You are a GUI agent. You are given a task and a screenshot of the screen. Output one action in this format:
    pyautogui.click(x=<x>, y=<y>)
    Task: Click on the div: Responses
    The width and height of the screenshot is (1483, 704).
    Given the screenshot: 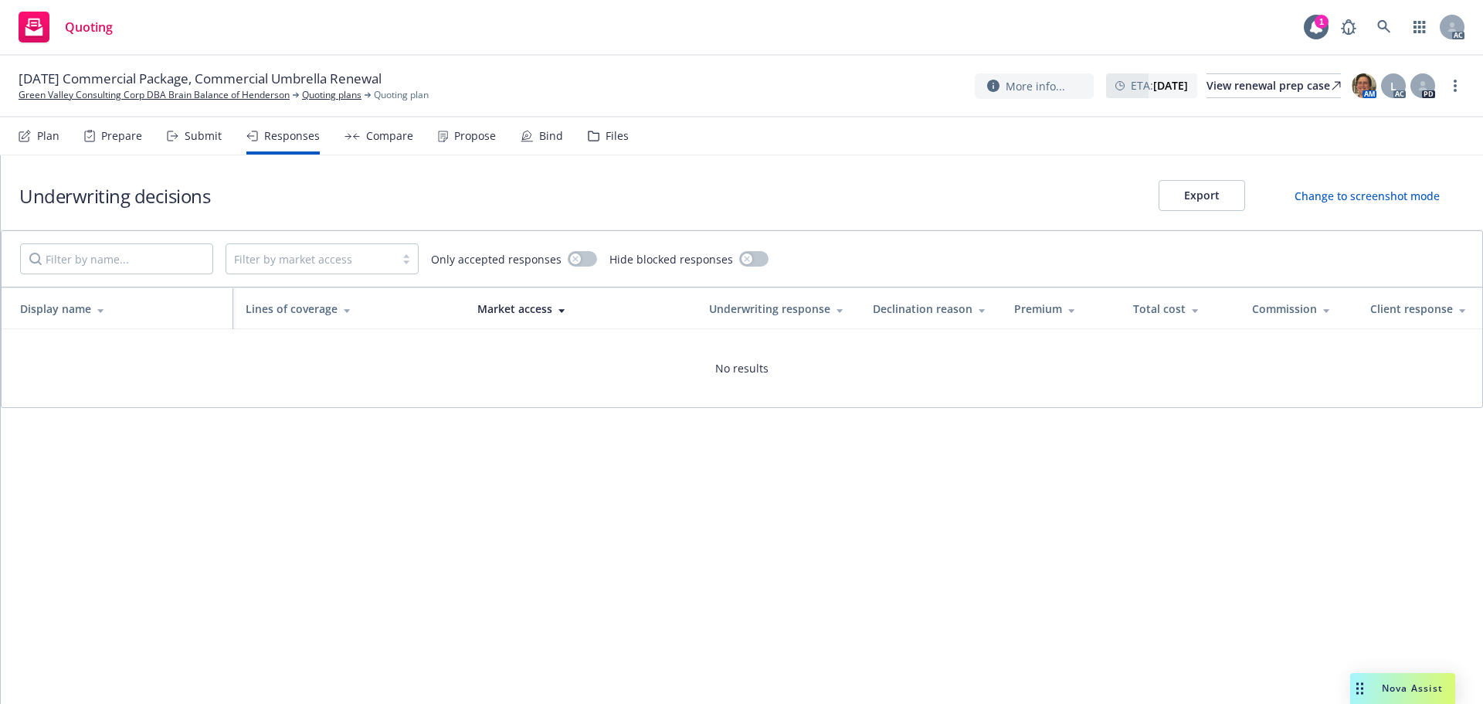 What is the action you would take?
    pyautogui.click(x=292, y=136)
    